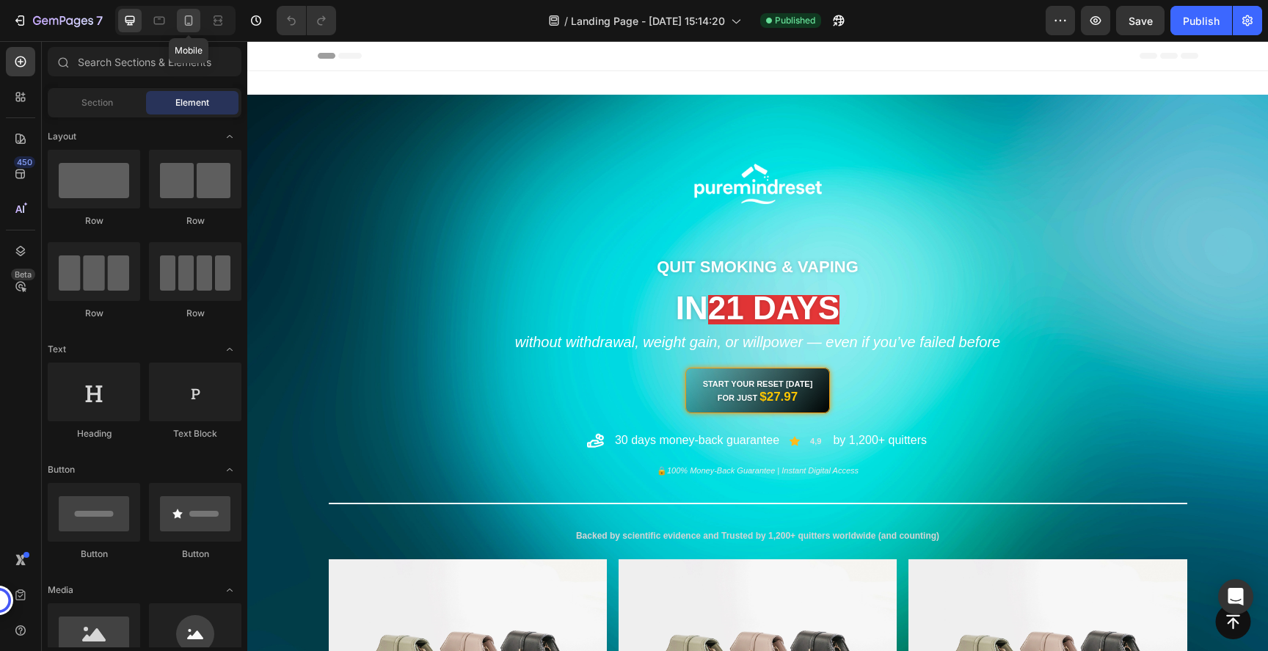 This screenshot has width=1268, height=651. Describe the element at coordinates (450, 399) in the screenshot. I see `p: 30 days money-back guarantee` at that location.